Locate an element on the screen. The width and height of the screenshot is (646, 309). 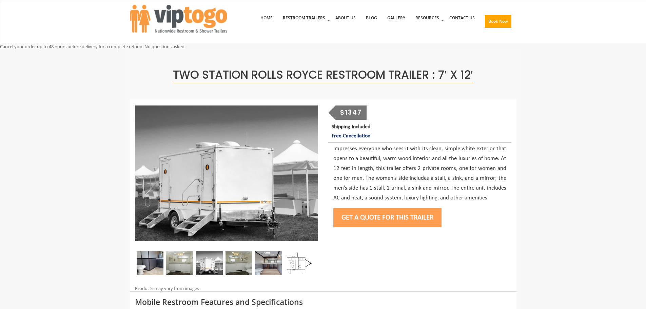
a: Restroom Trailers is located at coordinates (304, 18).